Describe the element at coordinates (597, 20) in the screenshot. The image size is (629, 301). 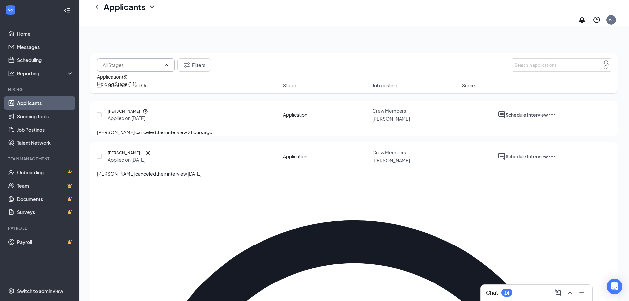
I see `svg: QuestionInfo` at that location.